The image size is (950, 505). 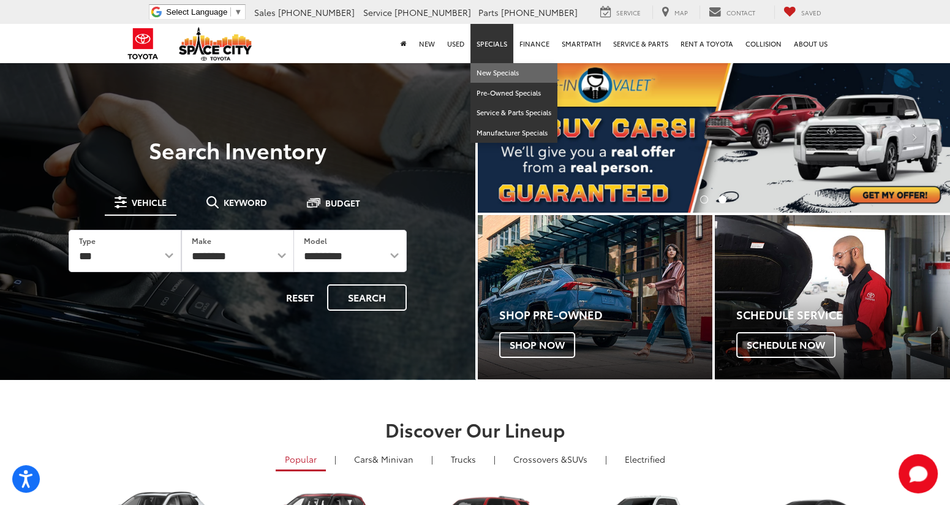 What do you see at coordinates (843, 315) in the screenshot?
I see `h4: Schedule Service` at bounding box center [843, 315].